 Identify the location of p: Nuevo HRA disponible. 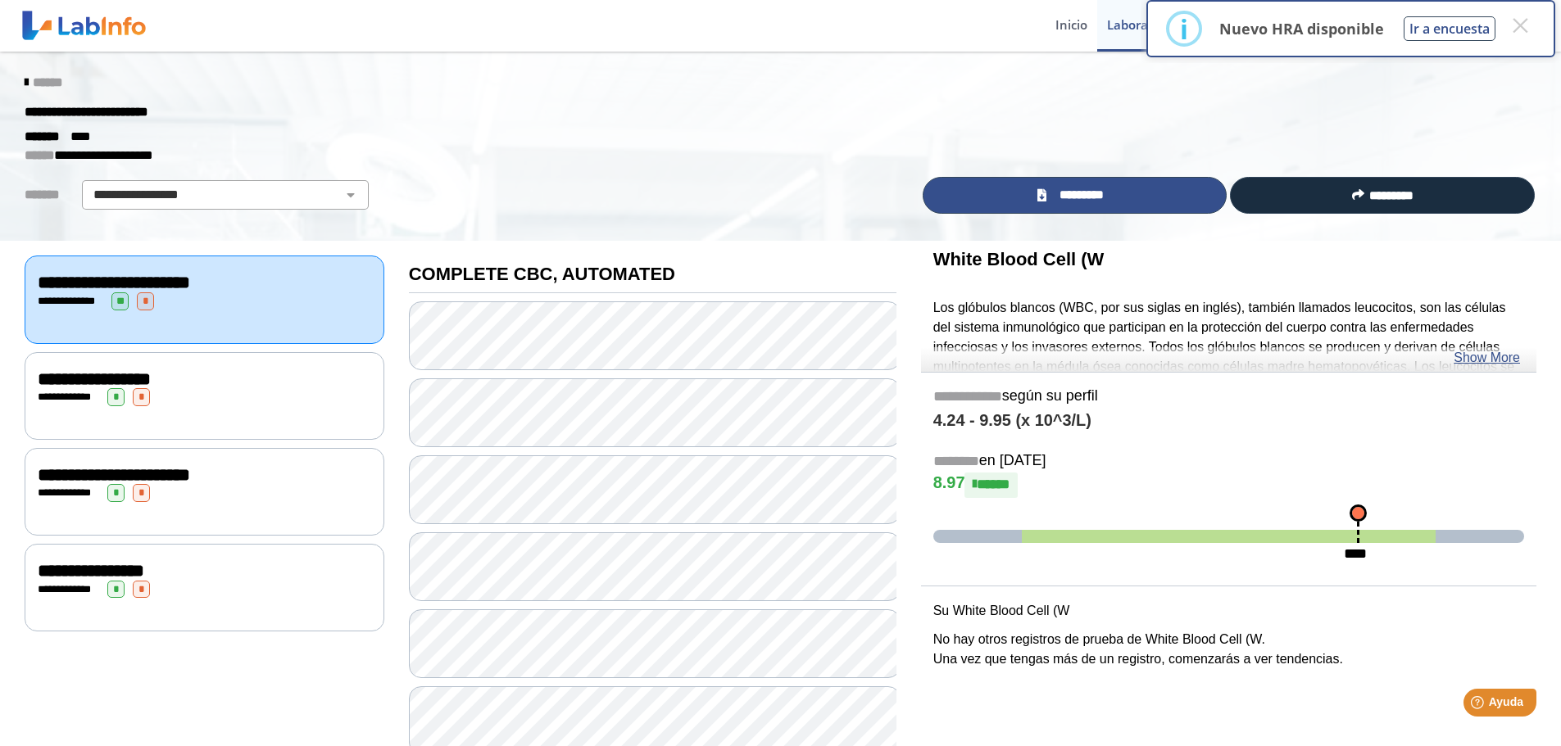
(1301, 29).